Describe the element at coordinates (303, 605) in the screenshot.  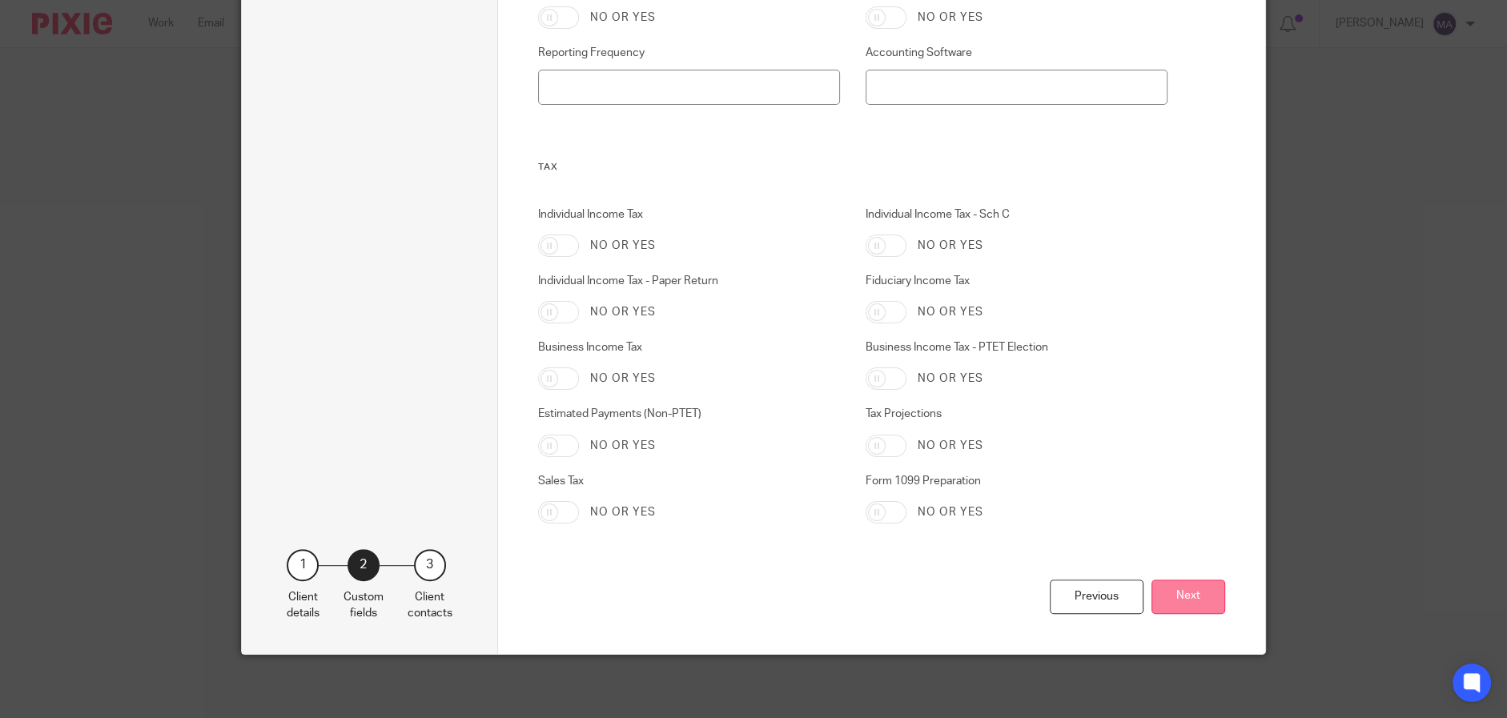
I see `p: Client details` at that location.